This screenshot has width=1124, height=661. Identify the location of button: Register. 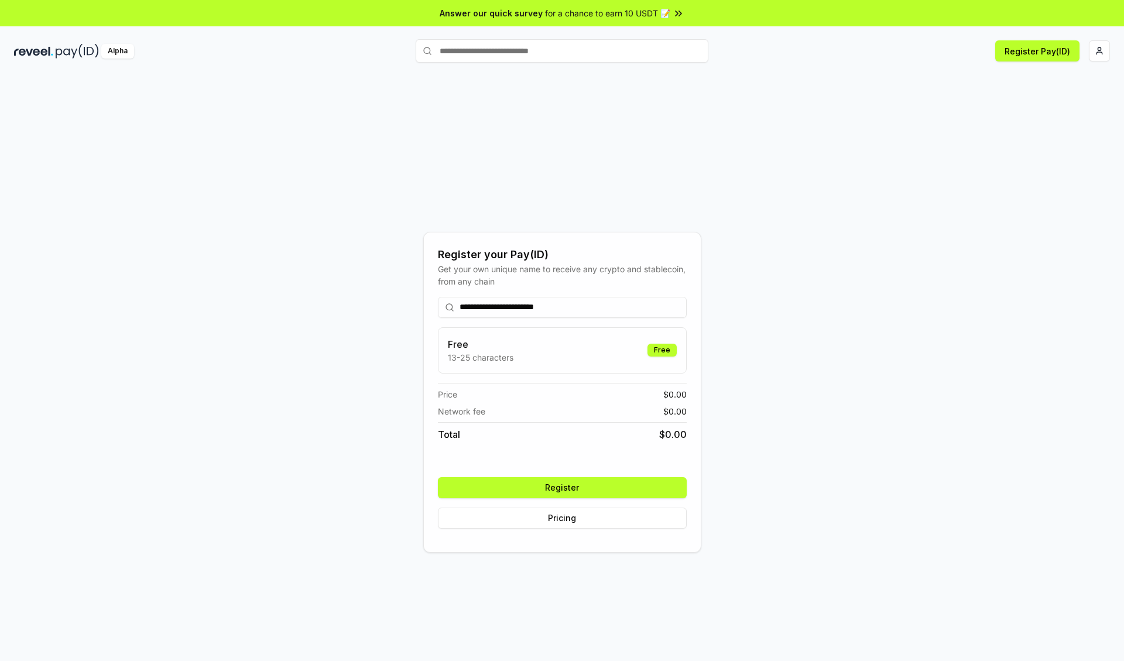
(562, 488).